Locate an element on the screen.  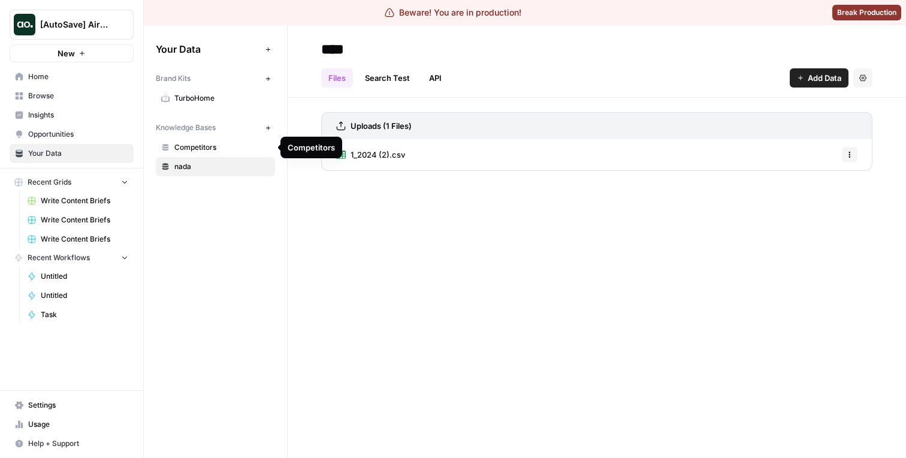
span: Knowledge Bases is located at coordinates (186, 128).